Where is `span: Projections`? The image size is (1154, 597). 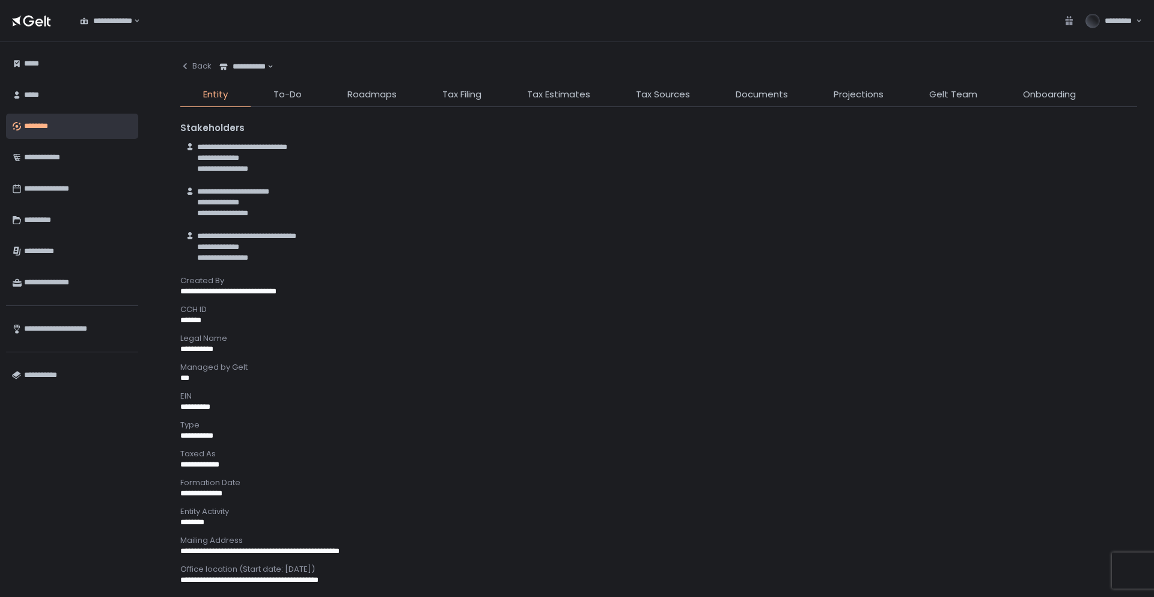 span: Projections is located at coordinates (859, 94).